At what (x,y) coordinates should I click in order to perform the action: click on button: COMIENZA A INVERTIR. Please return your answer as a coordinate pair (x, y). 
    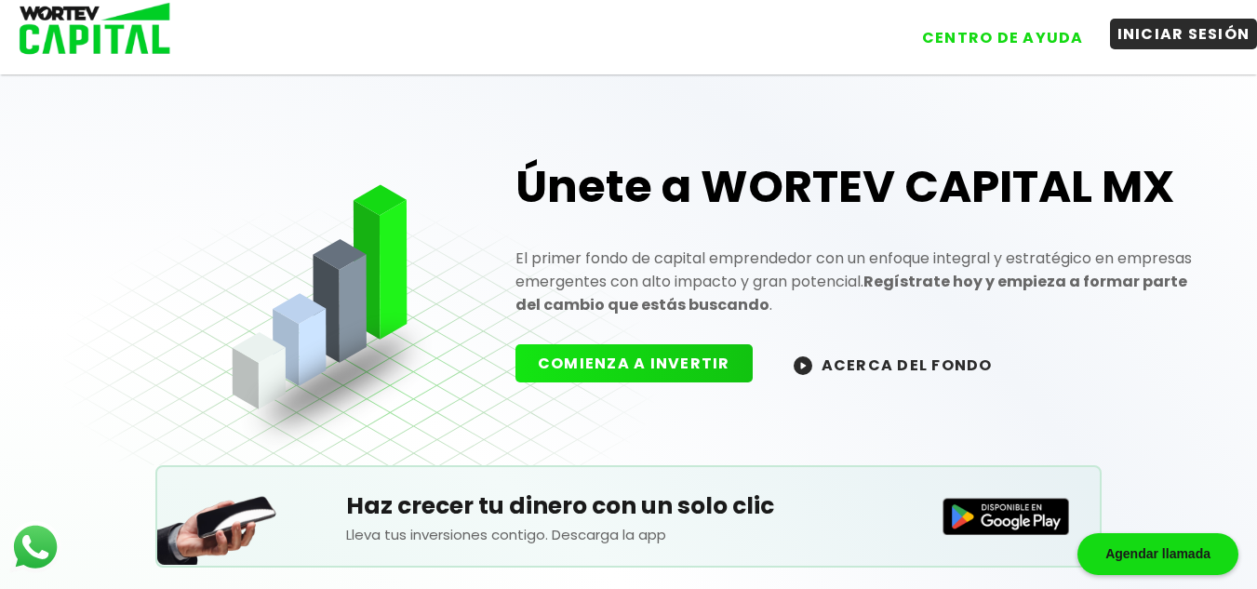
    Looking at the image, I should click on (634, 363).